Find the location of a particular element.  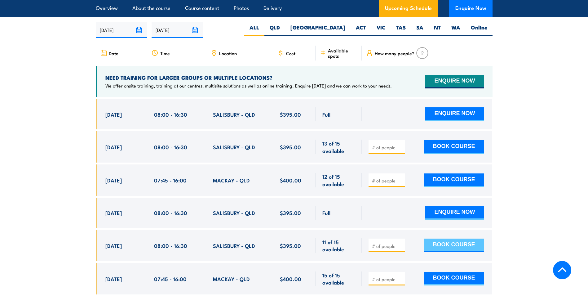

span: Time is located at coordinates (165, 53).